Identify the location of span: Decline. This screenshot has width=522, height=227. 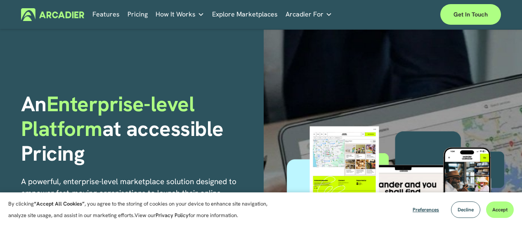
(466, 210).